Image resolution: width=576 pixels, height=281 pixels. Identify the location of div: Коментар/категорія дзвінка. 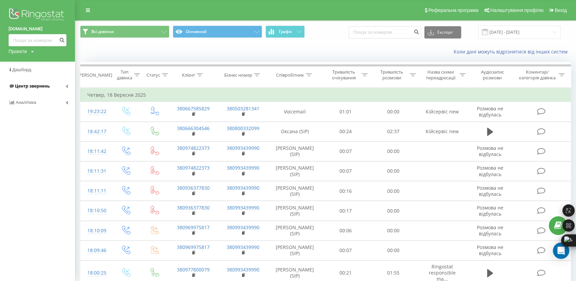
(537, 75).